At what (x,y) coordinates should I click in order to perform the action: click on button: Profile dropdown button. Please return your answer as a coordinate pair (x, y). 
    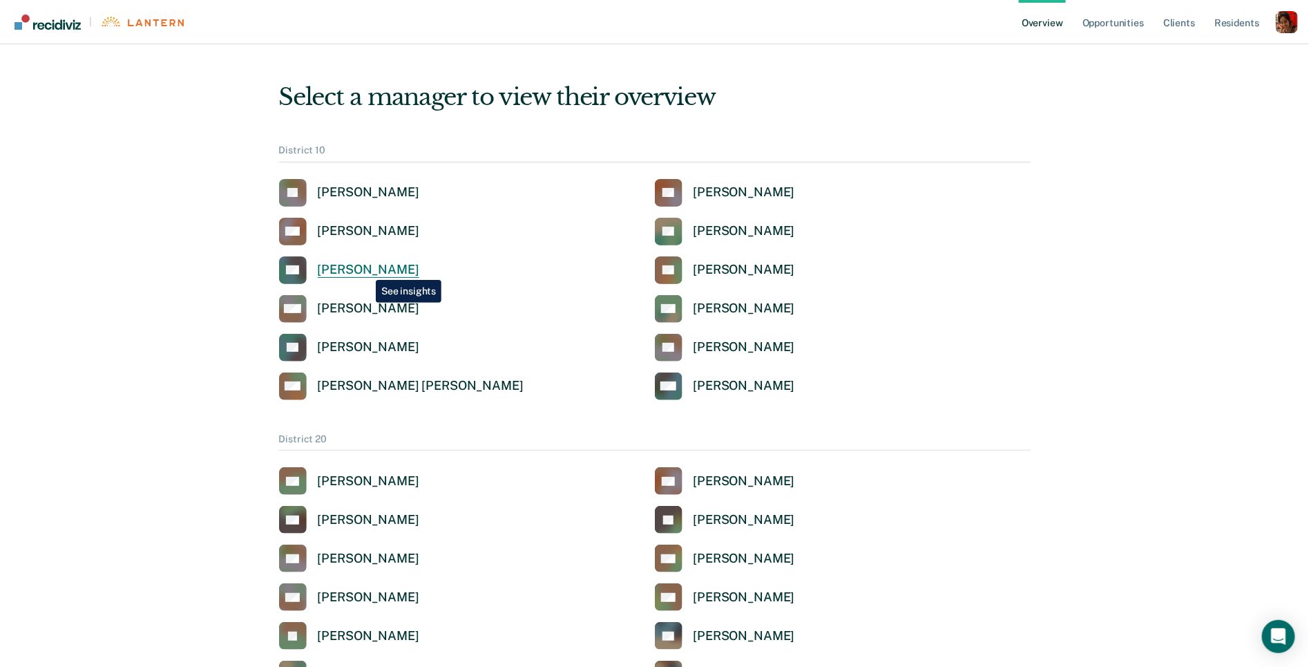
    Looking at the image, I should click on (1287, 22).